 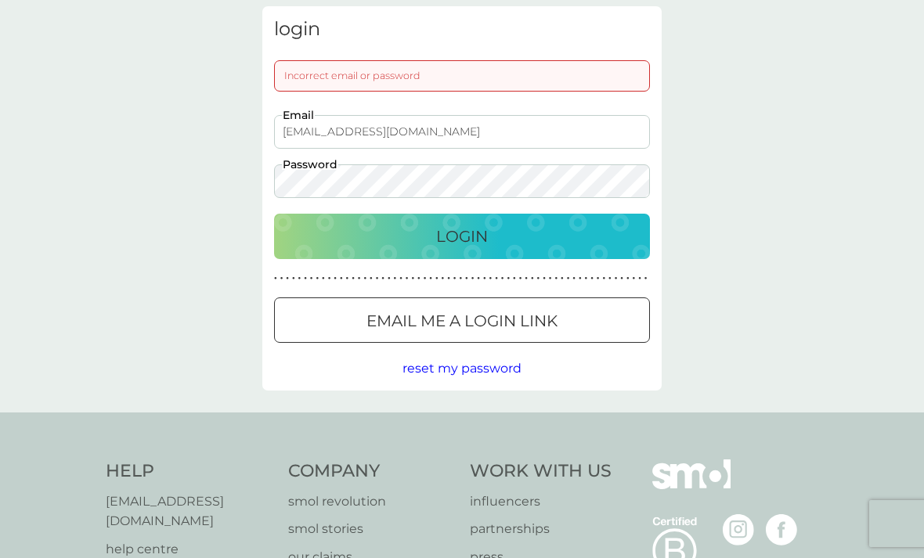 What do you see at coordinates (540, 471) in the screenshot?
I see `h4: Work With Us` at bounding box center [540, 471].